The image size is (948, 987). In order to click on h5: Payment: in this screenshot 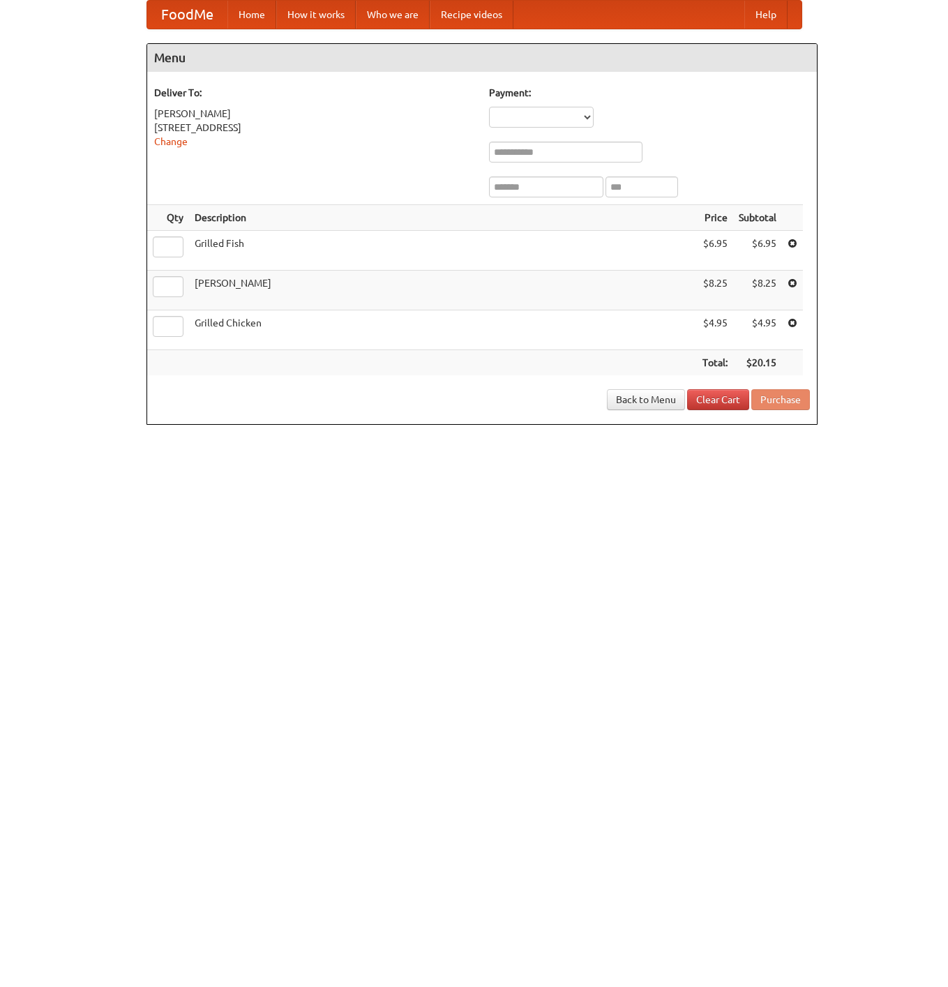, I will do `click(650, 93)`.